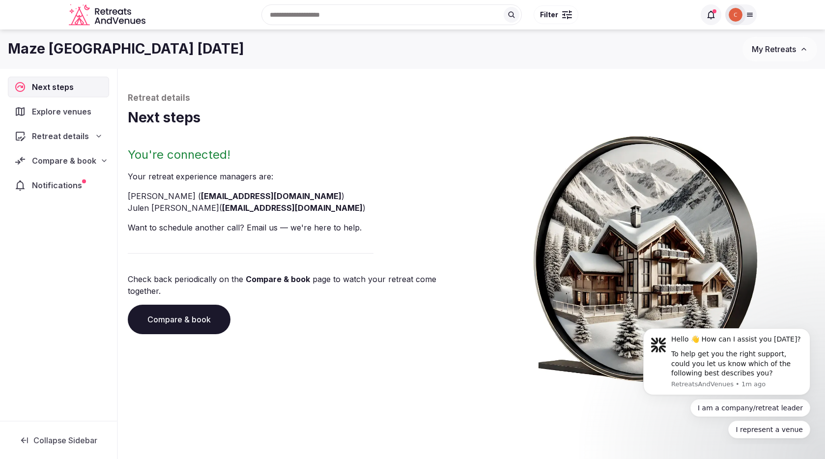 This screenshot has height=459, width=825. Describe the element at coordinates (298, 176) in the screenshot. I see `p: Your retreat experience manager s are :` at that location.